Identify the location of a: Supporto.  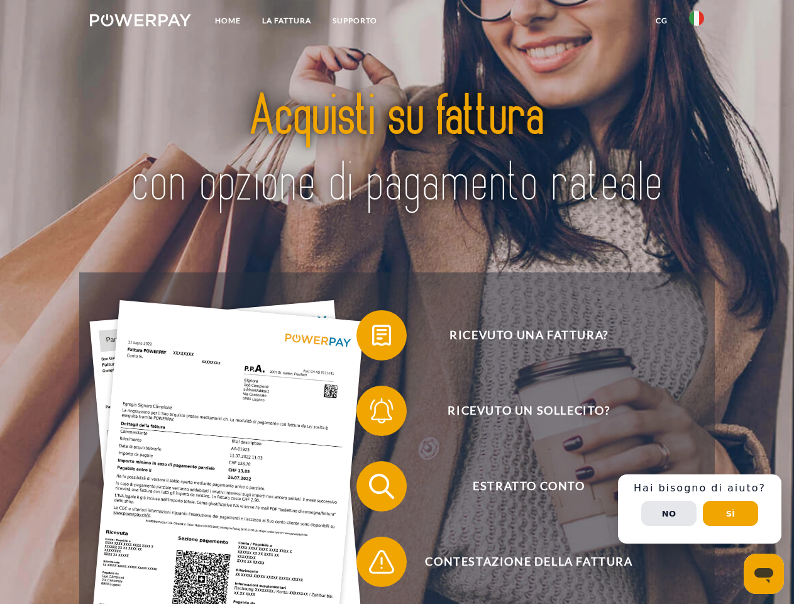
(355, 21).